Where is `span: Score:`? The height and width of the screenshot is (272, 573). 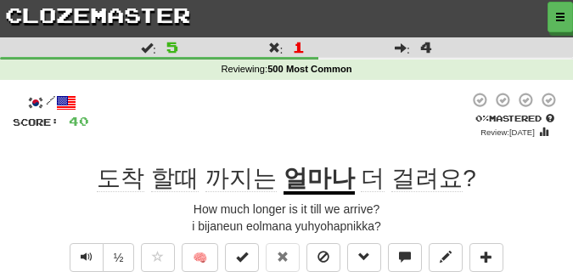 span: Score: is located at coordinates (36, 121).